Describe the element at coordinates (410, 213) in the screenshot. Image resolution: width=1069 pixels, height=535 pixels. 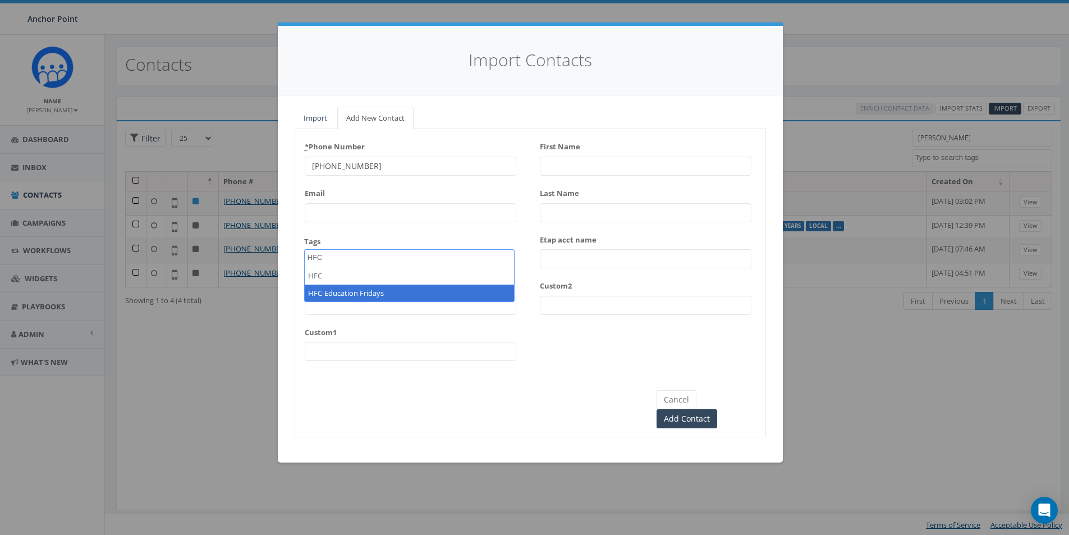
I see `input: Enter a valid email address (e.g., example@domain.com)` at that location.